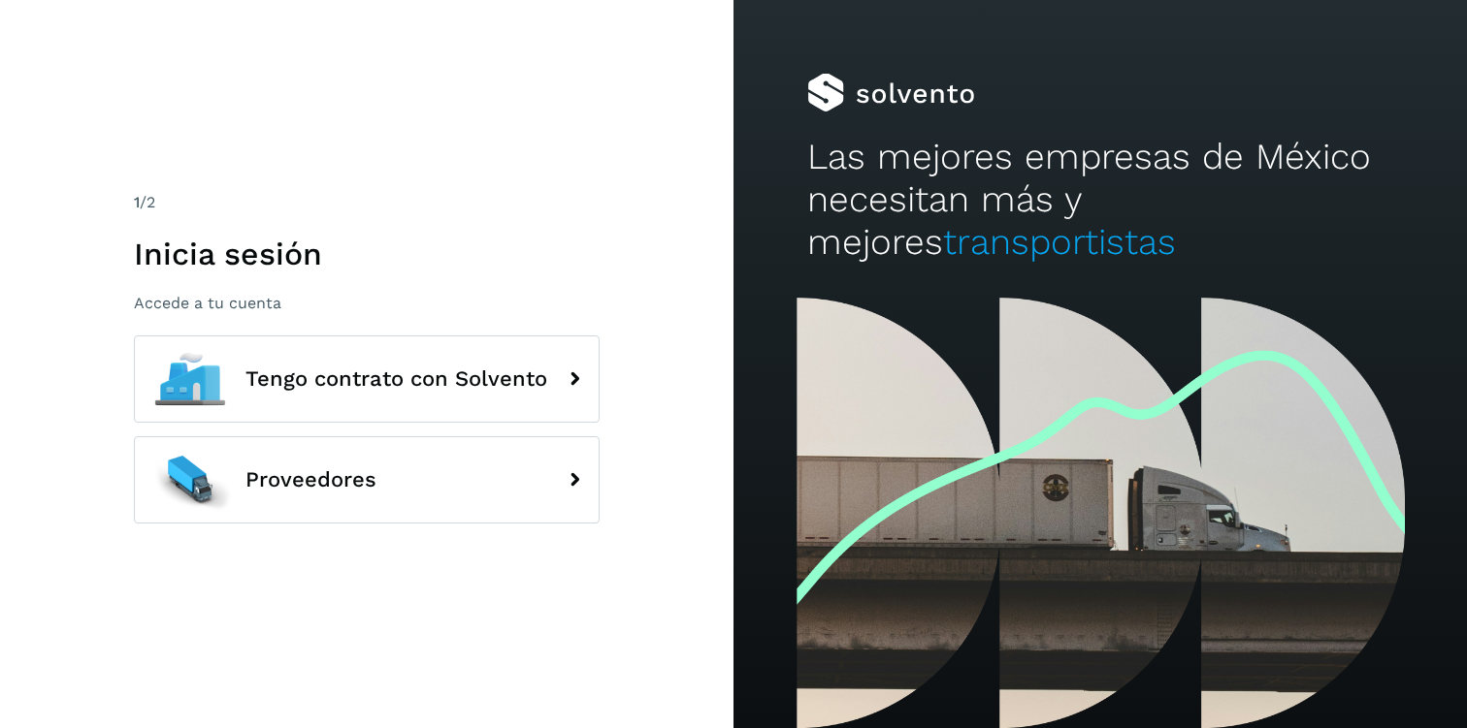  I want to click on p: Accede a tu cuenta, so click(367, 303).